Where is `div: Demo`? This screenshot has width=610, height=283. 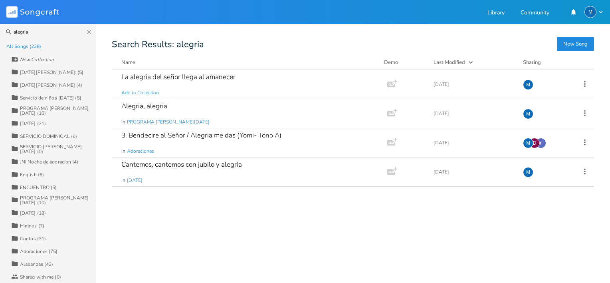
div: Demo is located at coordinates (404, 62).